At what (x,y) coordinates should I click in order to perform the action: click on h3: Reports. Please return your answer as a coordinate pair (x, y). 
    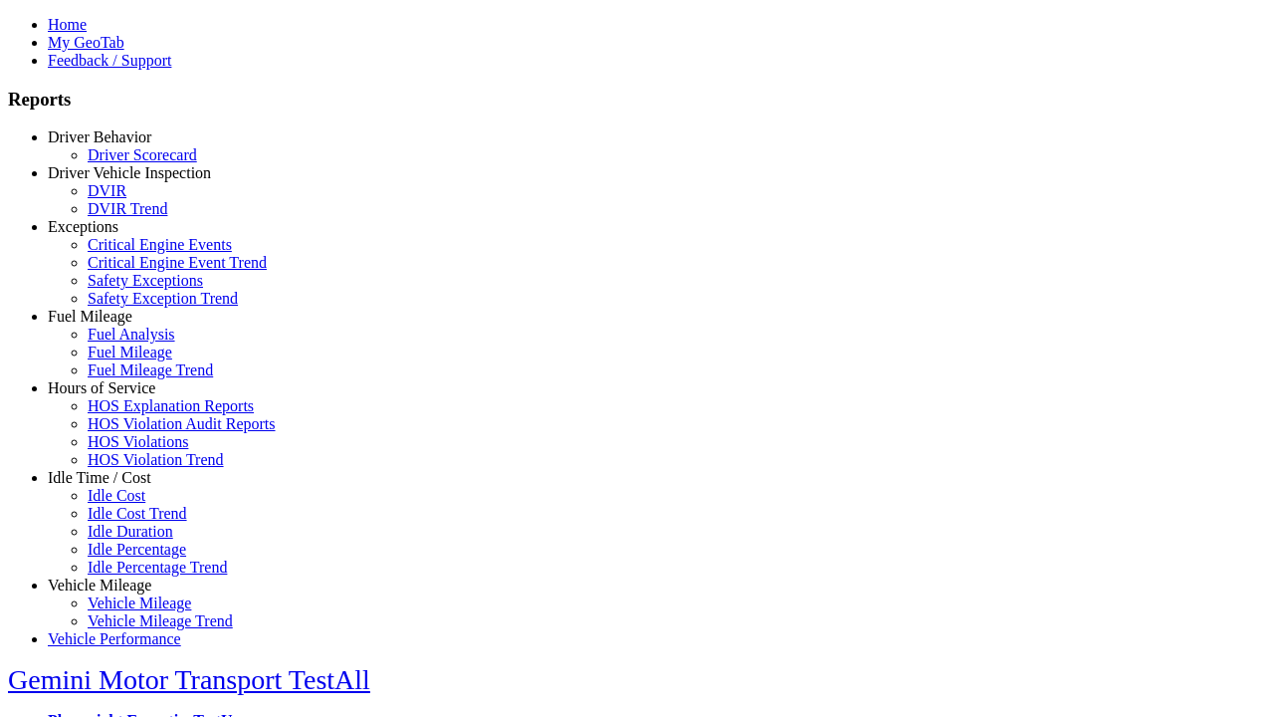
    Looking at the image, I should click on (637, 100).